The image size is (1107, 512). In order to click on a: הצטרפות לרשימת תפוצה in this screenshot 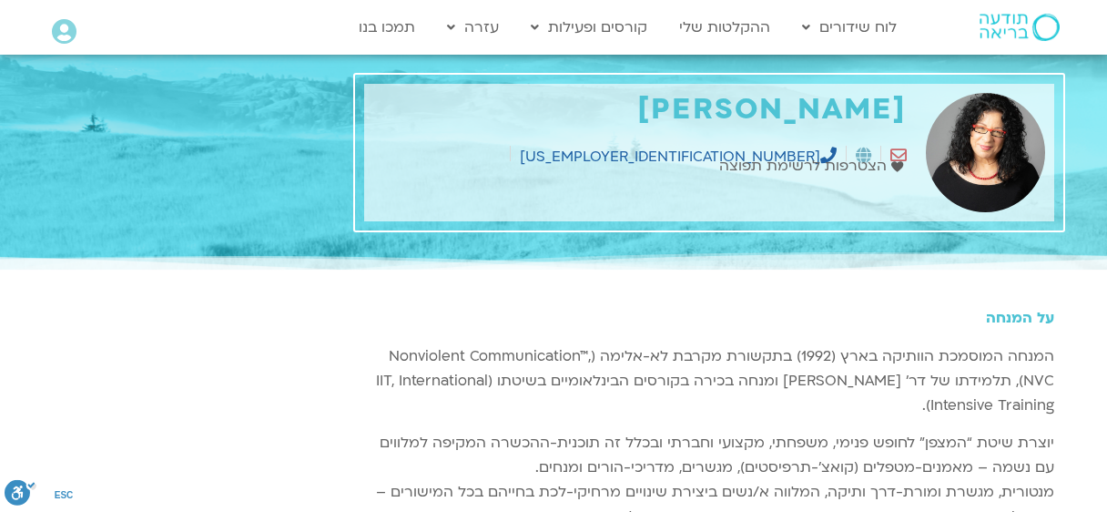, I will do `click(813, 166)`.